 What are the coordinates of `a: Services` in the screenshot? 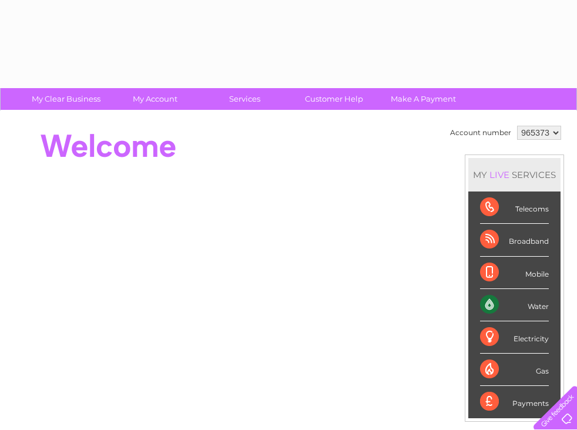 It's located at (245, 99).